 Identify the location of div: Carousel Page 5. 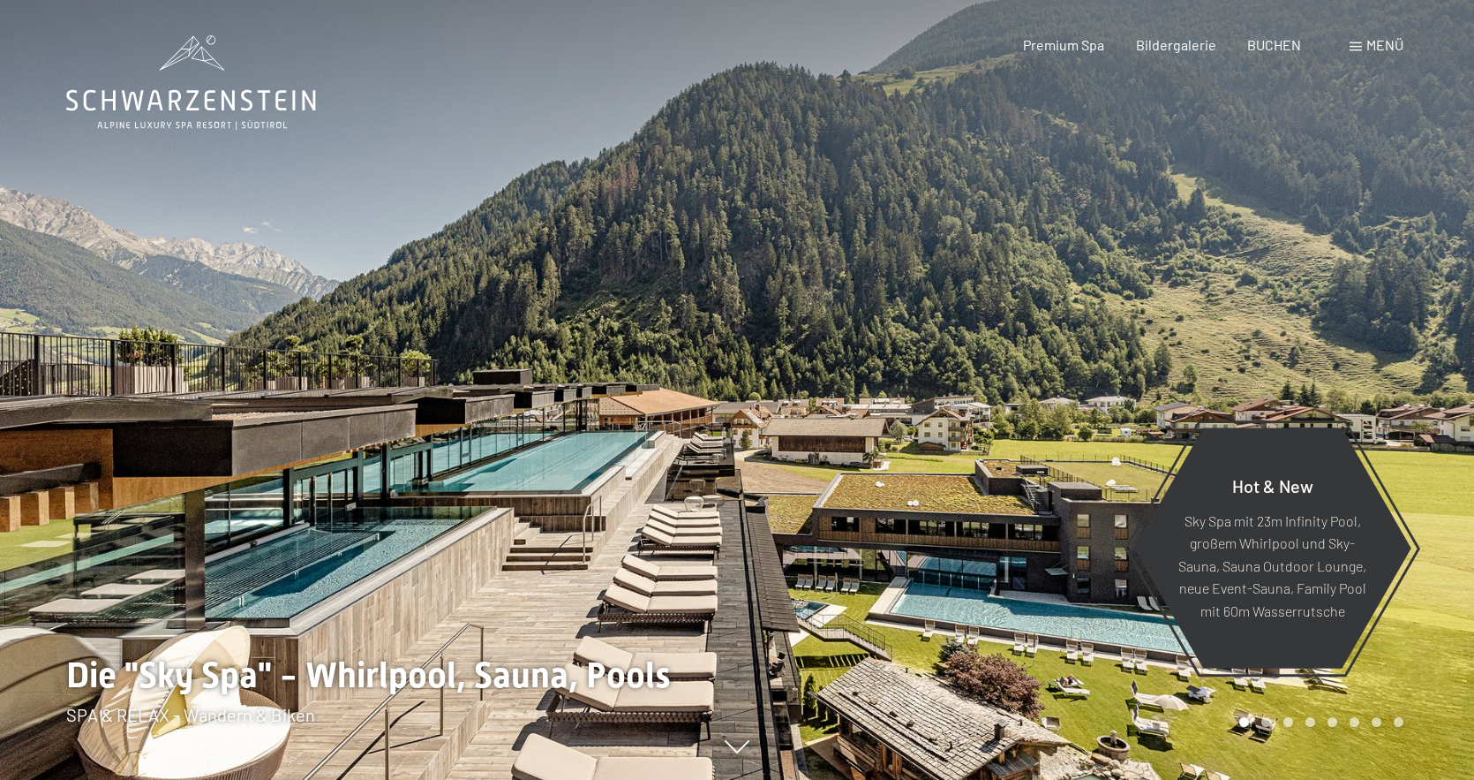
(1332, 721).